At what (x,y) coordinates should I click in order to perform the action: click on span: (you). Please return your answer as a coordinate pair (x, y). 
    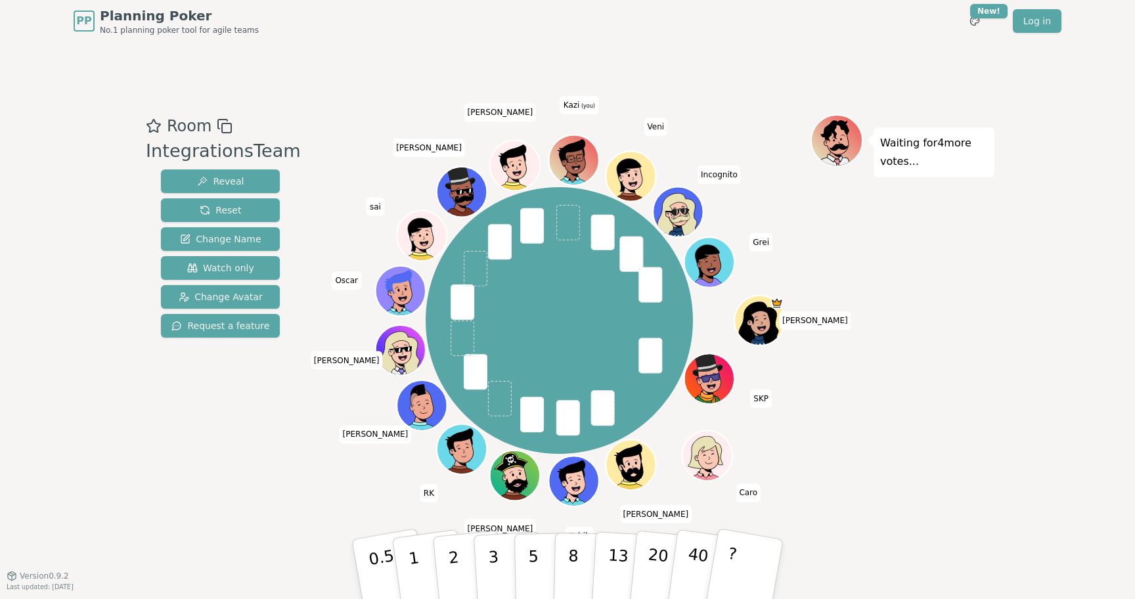
    Looking at the image, I should click on (587, 106).